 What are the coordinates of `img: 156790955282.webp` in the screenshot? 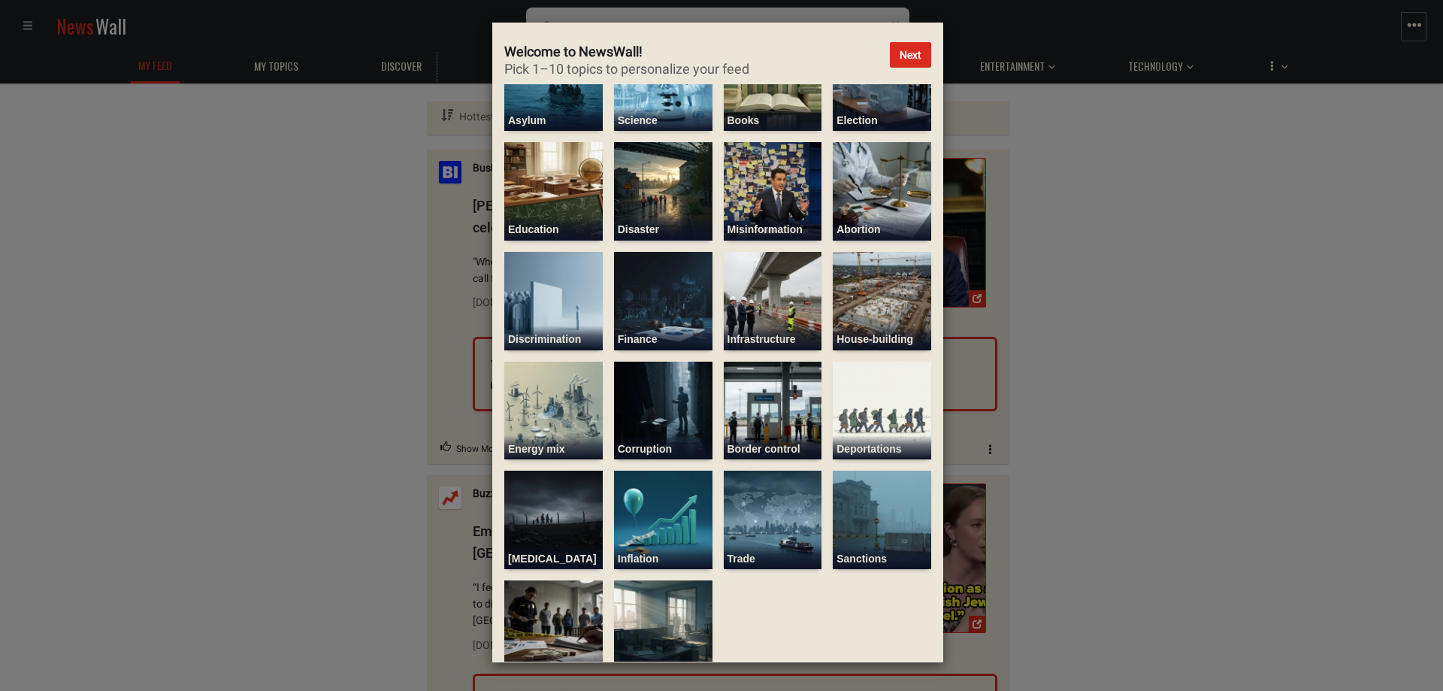 It's located at (663, 191).